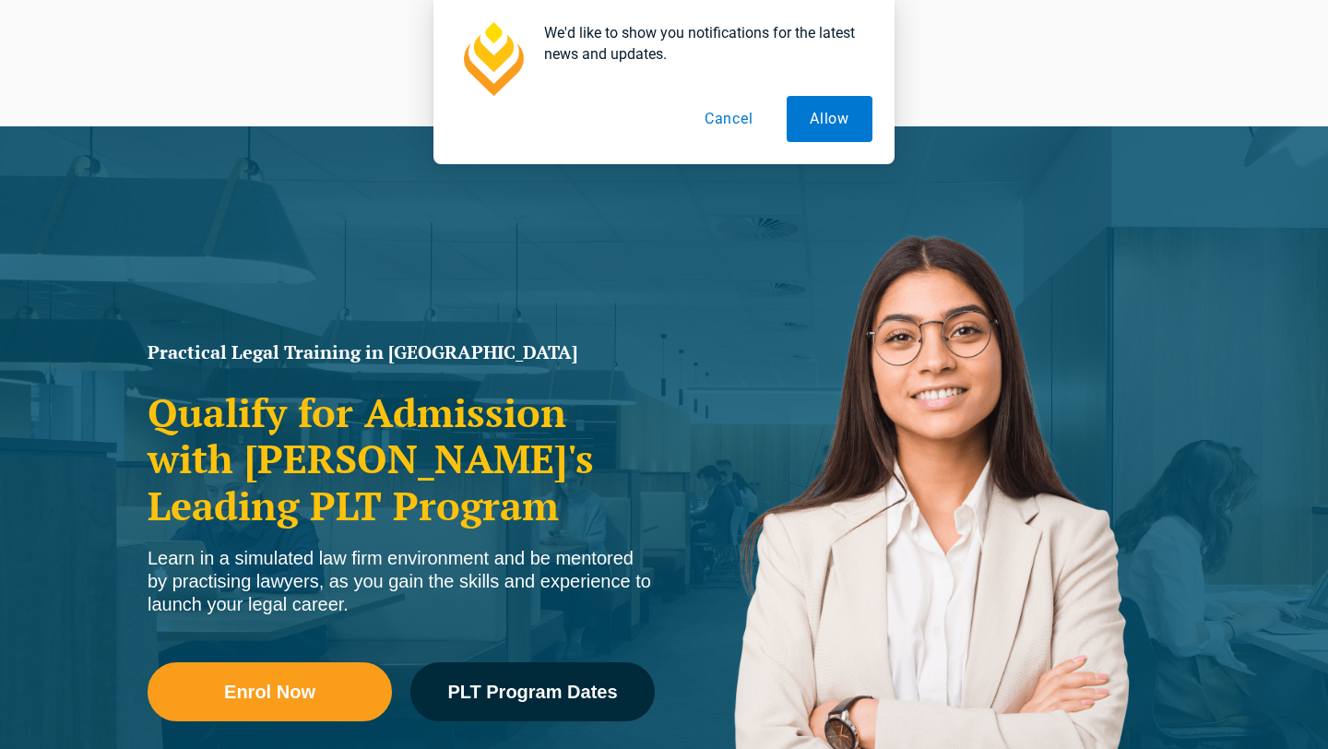  I want to click on img: notification icon, so click(493, 59).